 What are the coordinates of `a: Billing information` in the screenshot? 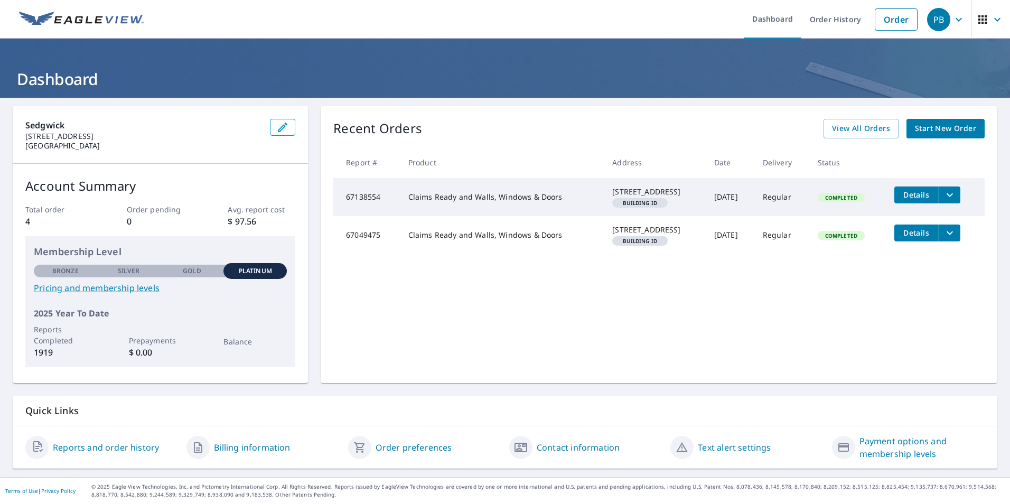 It's located at (252, 447).